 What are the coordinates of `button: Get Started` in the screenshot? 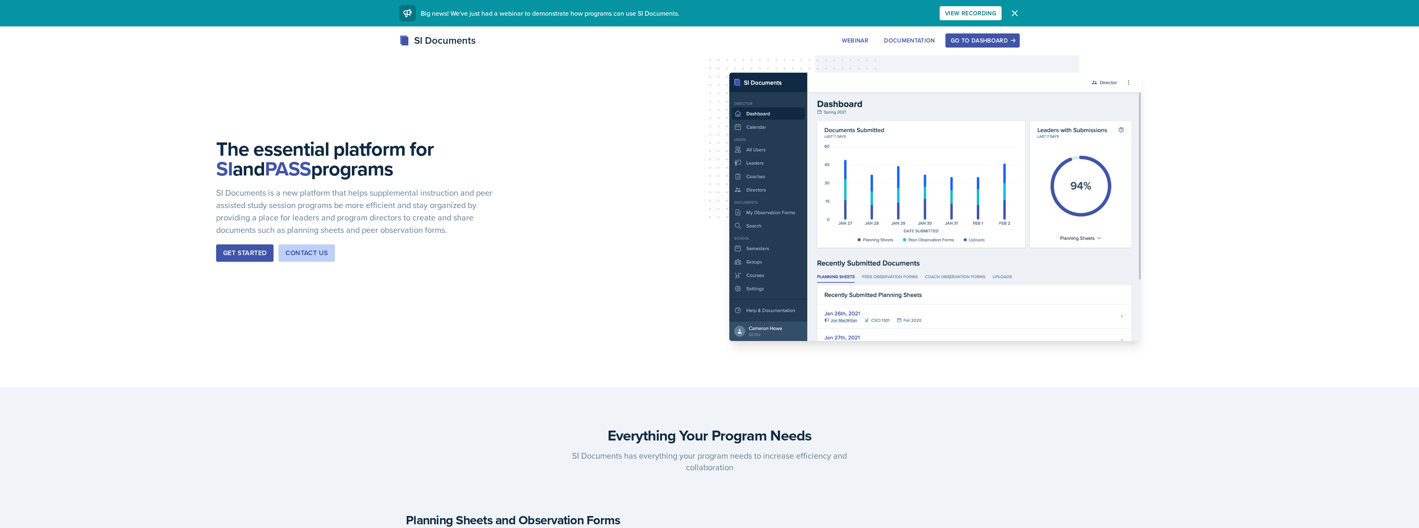 It's located at (245, 253).